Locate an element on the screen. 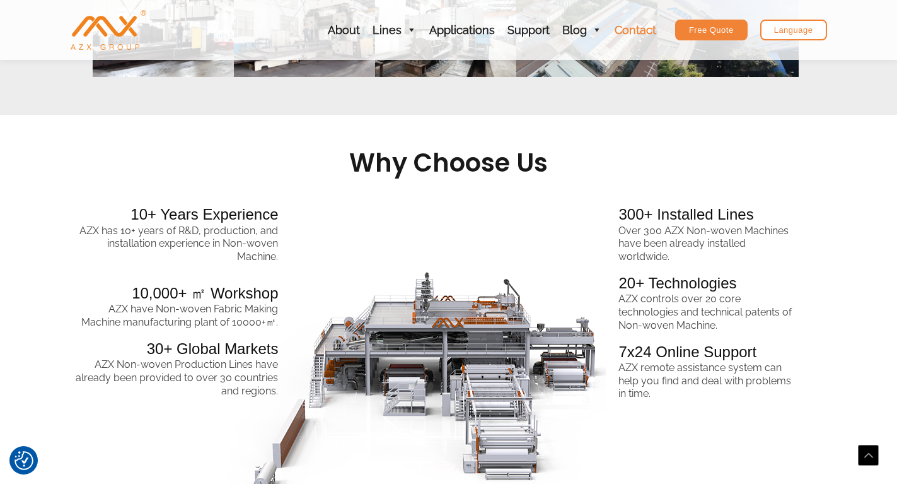  div: Language is located at coordinates (794, 30).